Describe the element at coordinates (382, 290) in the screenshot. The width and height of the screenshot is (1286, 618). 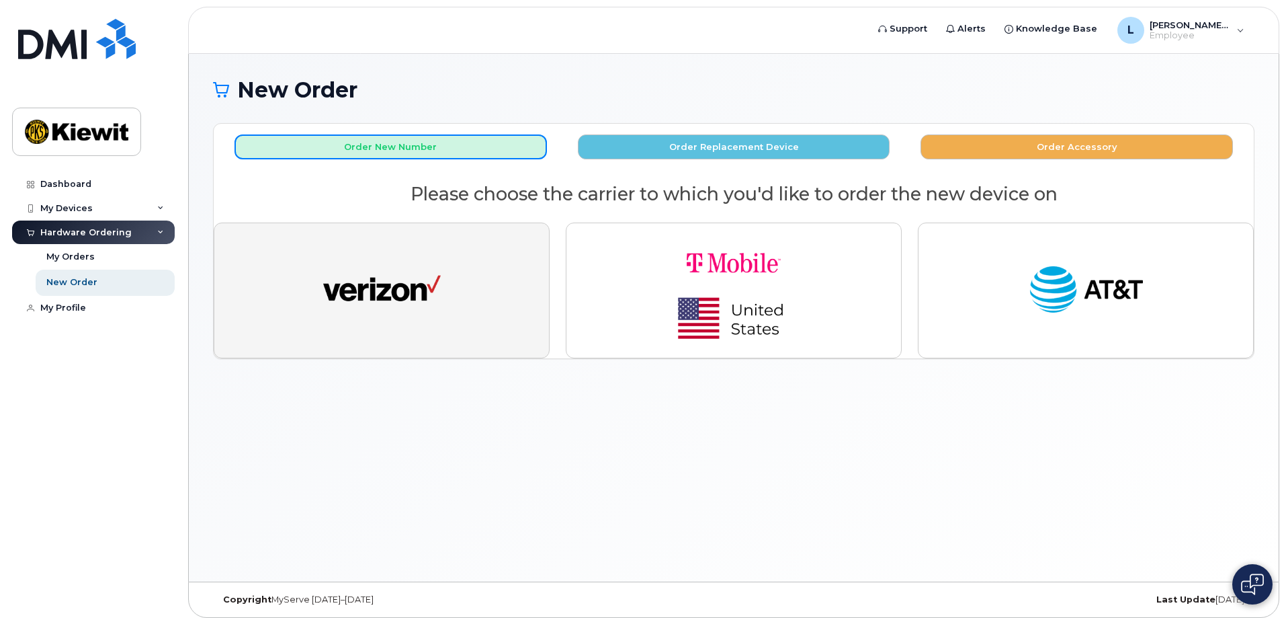
I see `img: verizon-ab2890fd1dd4a6c9cf5f392cd2db4626a3dae38ee8226e09bcb5c993c4c79f81.png` at that location.